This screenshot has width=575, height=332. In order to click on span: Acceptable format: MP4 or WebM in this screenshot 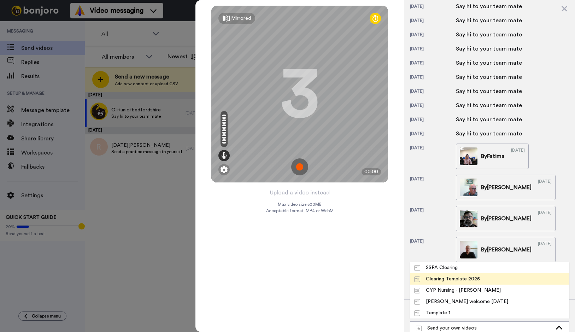, I will do `click(300, 211)`.